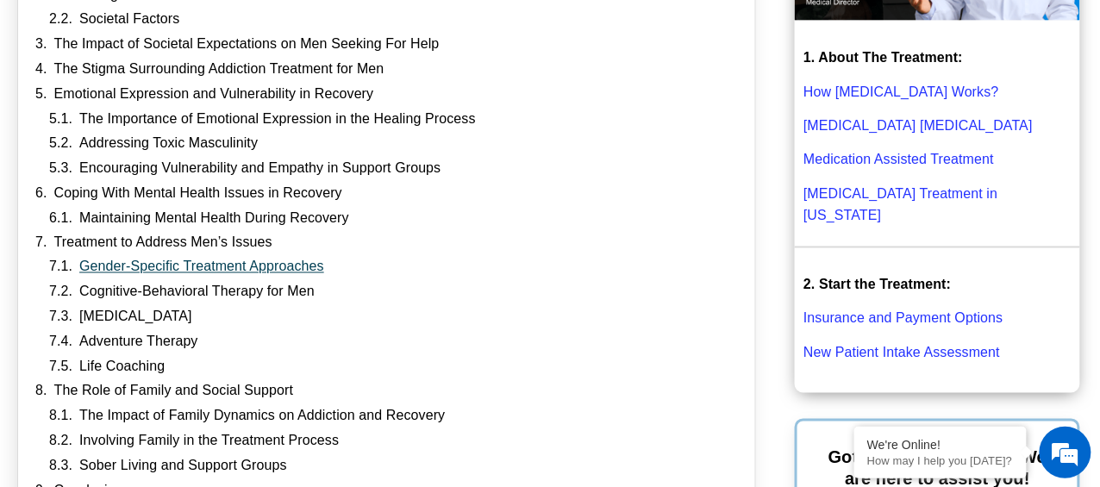 The height and width of the screenshot is (487, 1100). Describe the element at coordinates (169, 225) in the screenshot. I see `span: We're online!` at that location.